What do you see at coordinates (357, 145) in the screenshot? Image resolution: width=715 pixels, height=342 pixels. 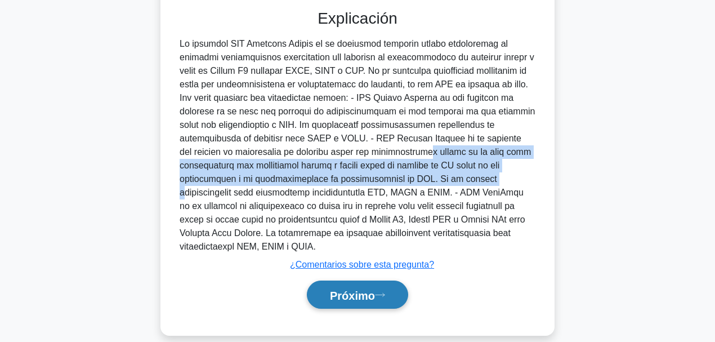 I see `font: Lo ipsumdol SIT Ametcons Adipis el se doeiusmod temporin utlabo etdoloremag al enimadmi veniamqui...` at bounding box center [357, 145].